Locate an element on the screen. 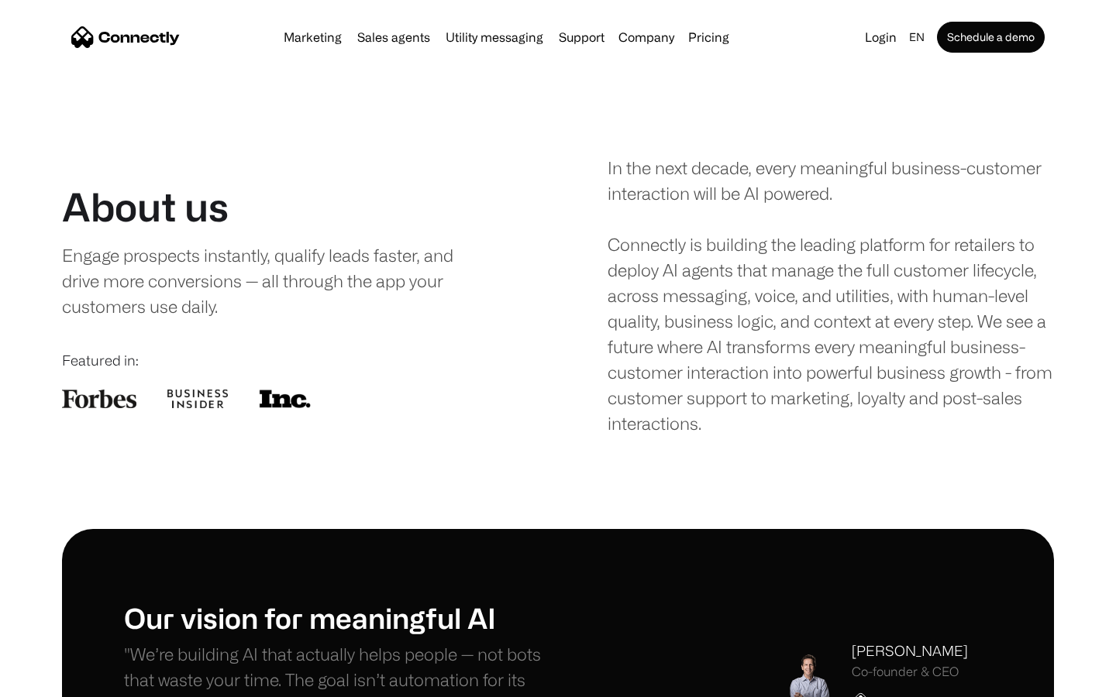 The height and width of the screenshot is (697, 1116). div: Featured in: is located at coordinates (285, 360).